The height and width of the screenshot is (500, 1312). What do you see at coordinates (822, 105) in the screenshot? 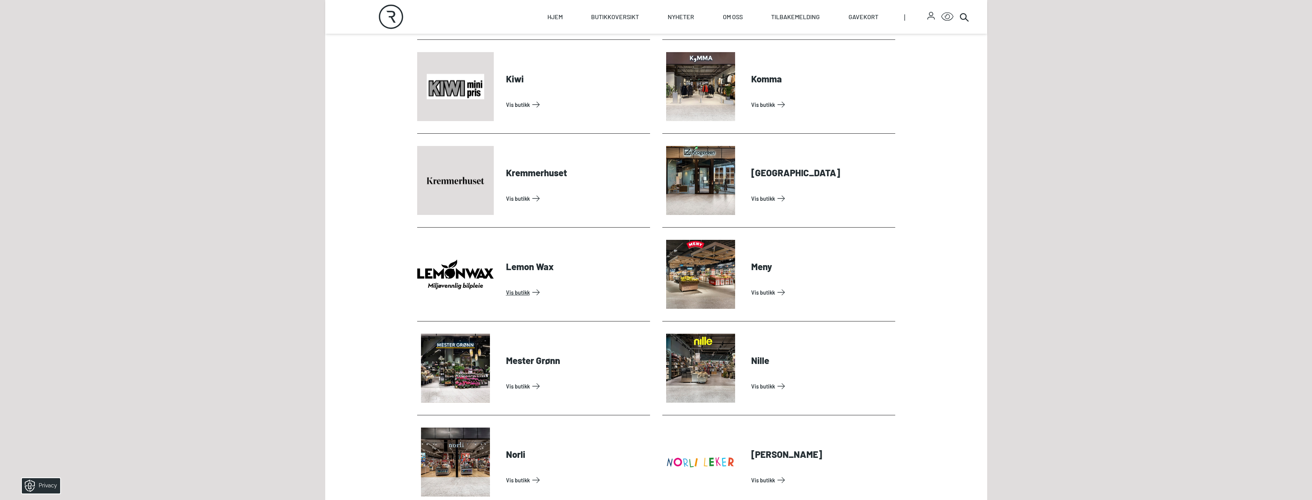
I see `a: Vis Butikk: Komma` at bounding box center [822, 105].